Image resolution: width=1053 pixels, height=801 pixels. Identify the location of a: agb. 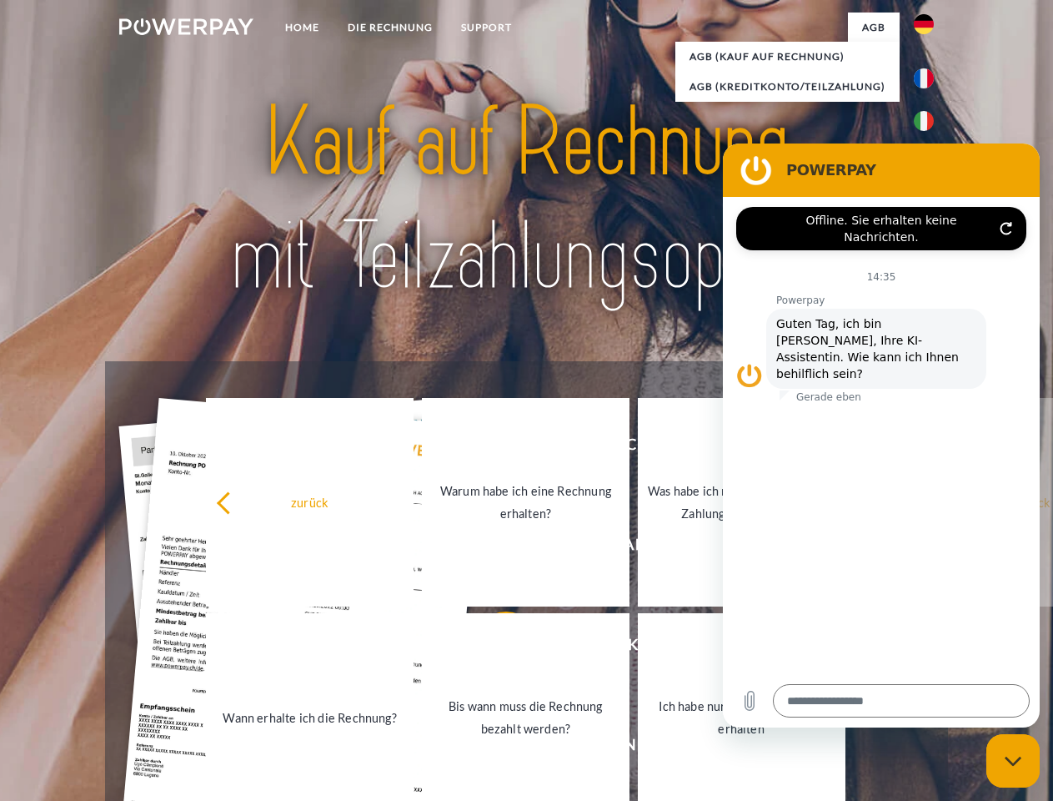
(874, 28).